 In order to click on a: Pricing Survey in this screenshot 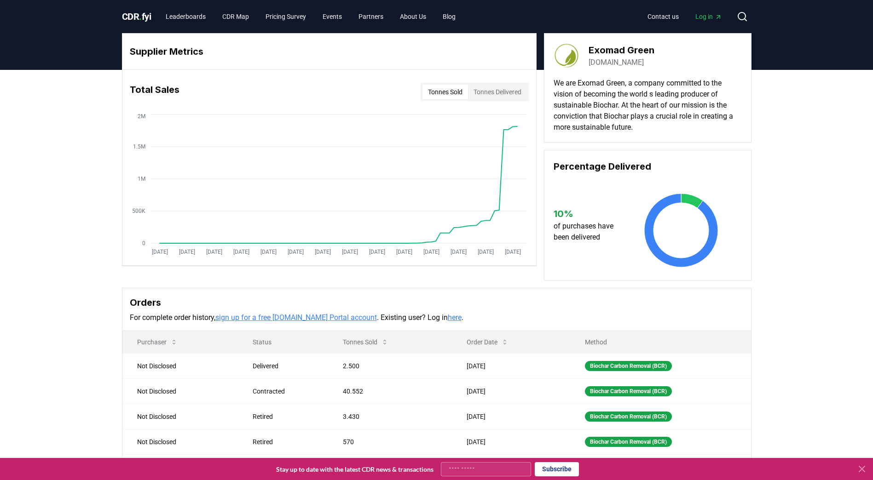, I will do `click(286, 17)`.